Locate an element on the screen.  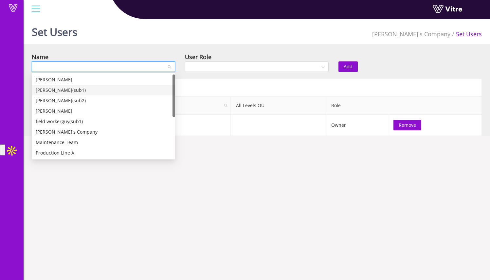
th: Role is located at coordinates (356, 106).